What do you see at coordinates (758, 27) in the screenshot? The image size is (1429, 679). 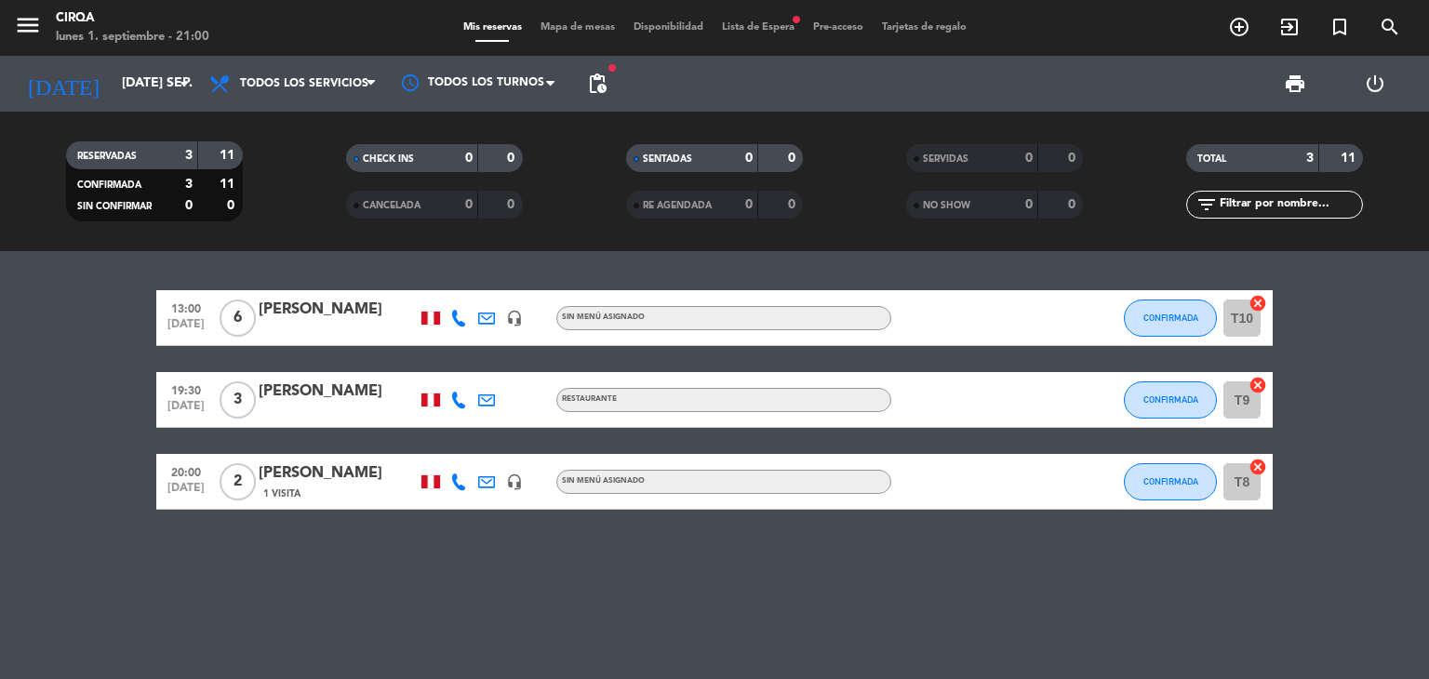 I see `span: Lista de Espera` at bounding box center [758, 27].